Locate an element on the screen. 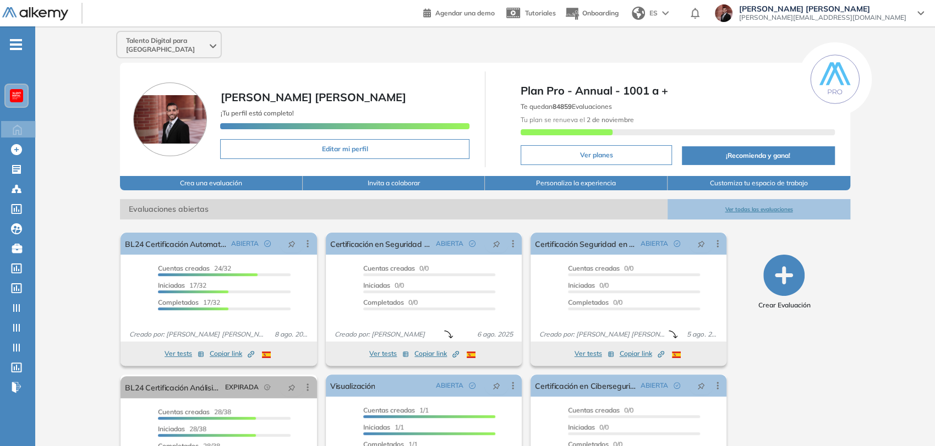  span: Plan Pro - Annual - 1001 a + is located at coordinates (678, 91).